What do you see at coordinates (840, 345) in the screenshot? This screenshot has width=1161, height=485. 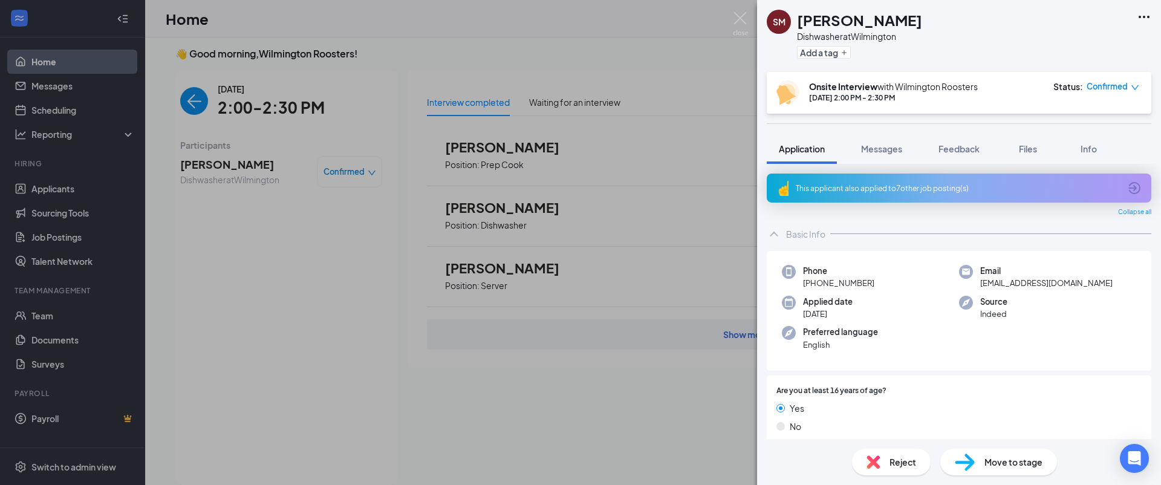 I see `span: English` at bounding box center [840, 345].